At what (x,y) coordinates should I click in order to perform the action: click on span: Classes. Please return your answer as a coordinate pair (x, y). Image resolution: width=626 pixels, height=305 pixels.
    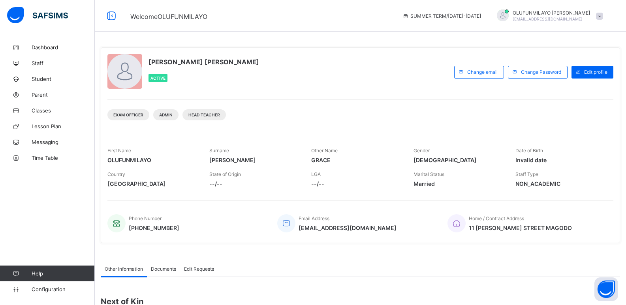
    Looking at the image, I should click on (63, 111).